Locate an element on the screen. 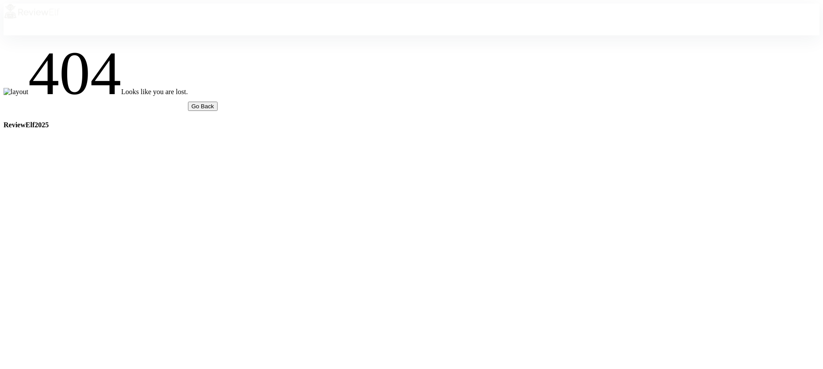 The image size is (823, 369). span: Looks like you are lost. is located at coordinates (154, 92).